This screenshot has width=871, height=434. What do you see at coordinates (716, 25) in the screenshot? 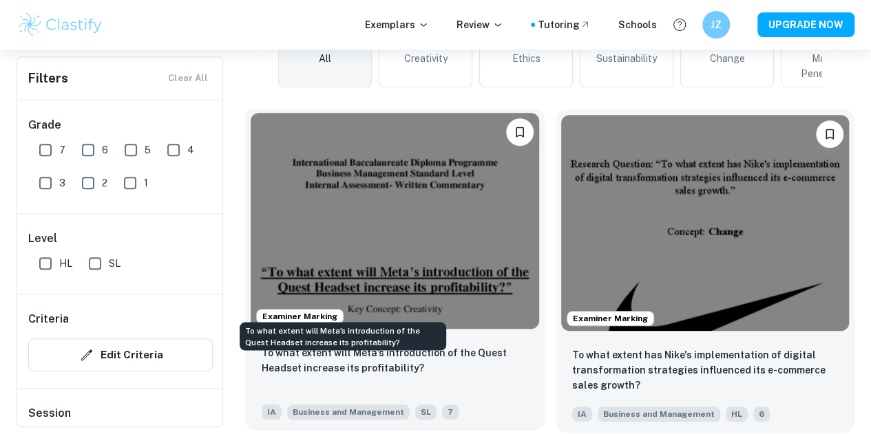
I see `button: JZ` at bounding box center [716, 25].